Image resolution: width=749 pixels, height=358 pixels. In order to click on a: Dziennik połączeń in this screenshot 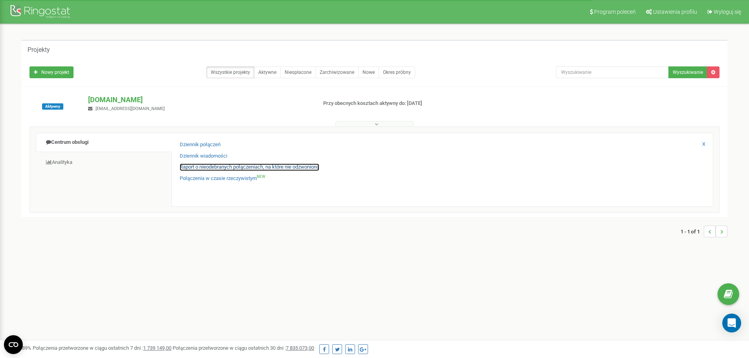, I will do `click(200, 145)`.